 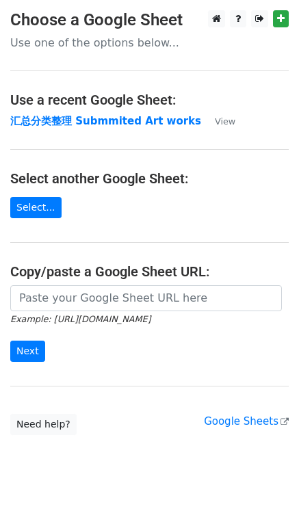 I want to click on a: Select..., so click(x=36, y=207).